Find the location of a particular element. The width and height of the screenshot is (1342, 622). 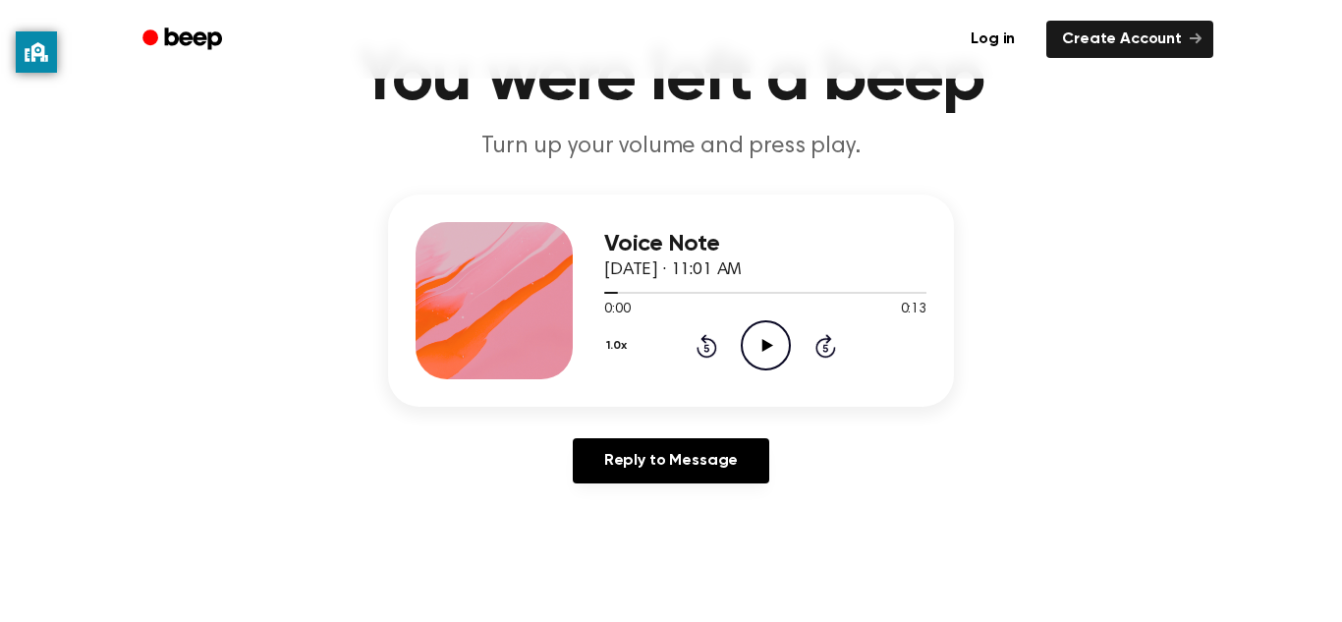

a: Log in is located at coordinates (992, 39).